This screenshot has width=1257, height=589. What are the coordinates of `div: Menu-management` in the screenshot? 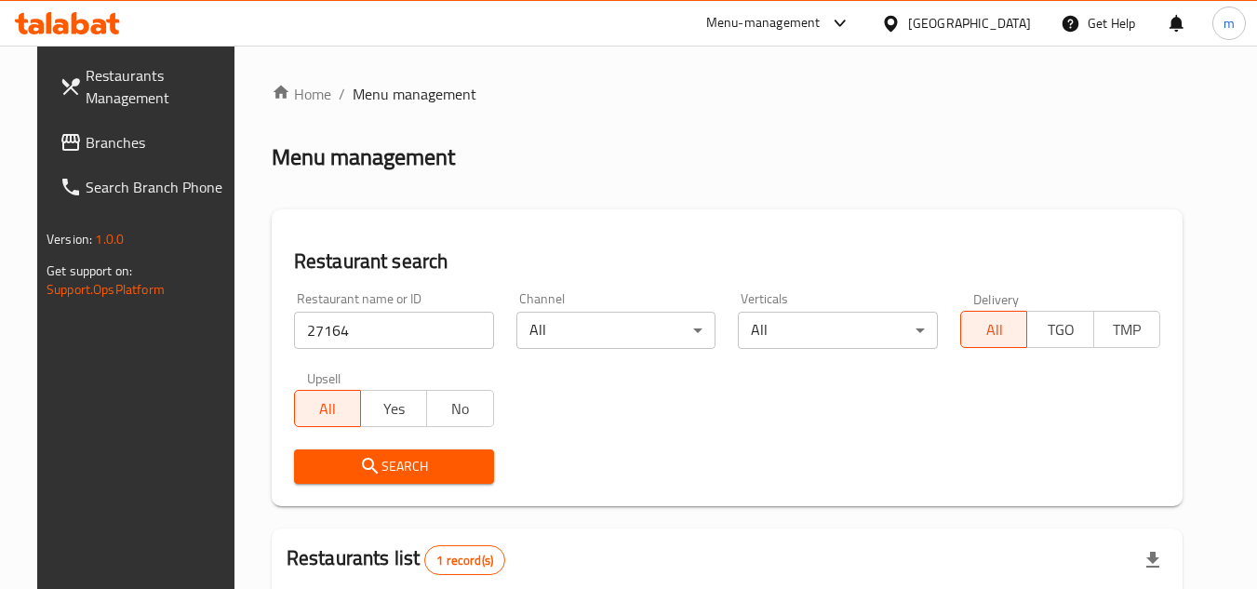 It's located at (763, 23).